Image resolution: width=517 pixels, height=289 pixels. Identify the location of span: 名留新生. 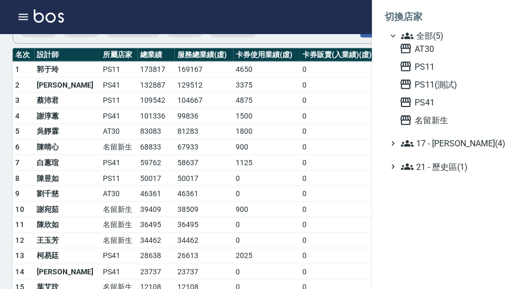
(448, 120).